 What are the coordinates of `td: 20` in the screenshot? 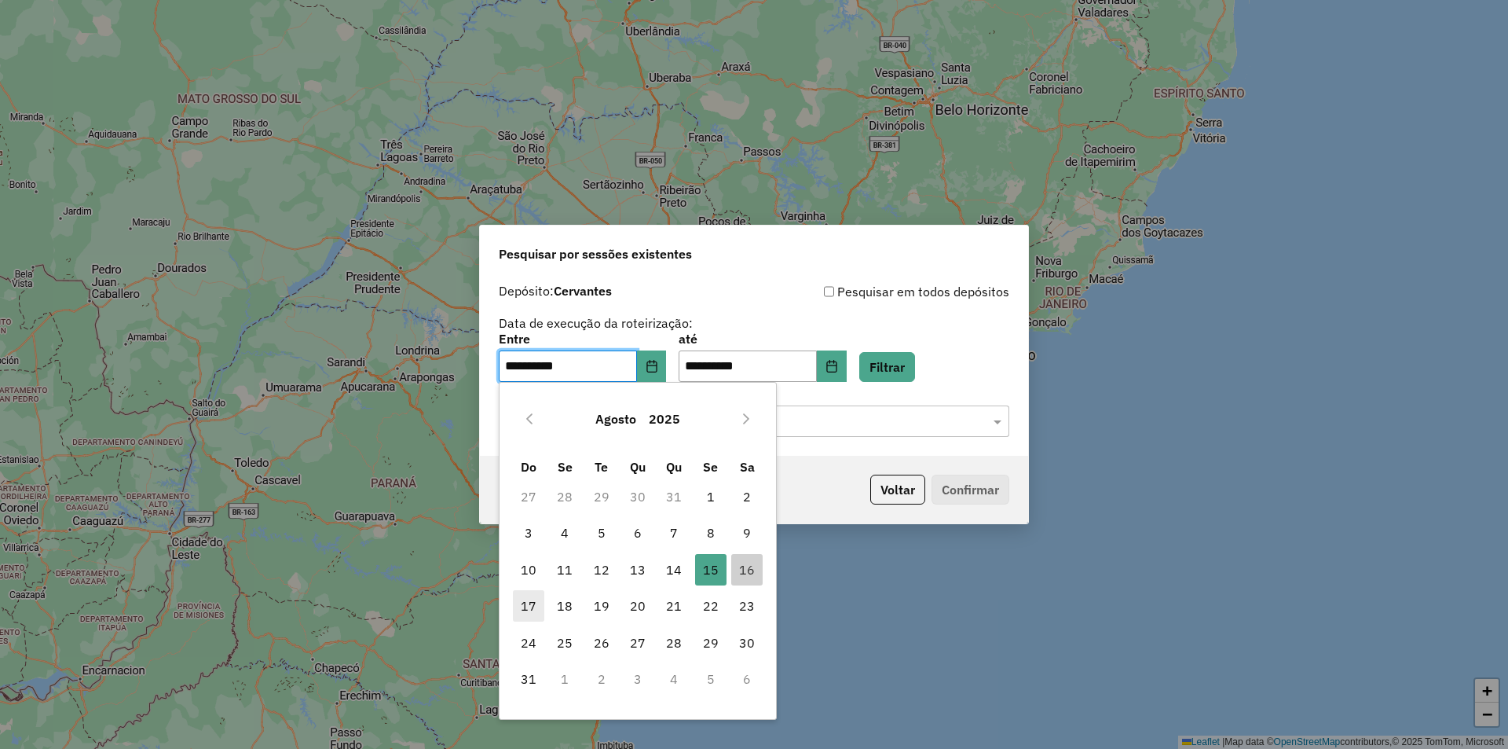 It's located at (638, 606).